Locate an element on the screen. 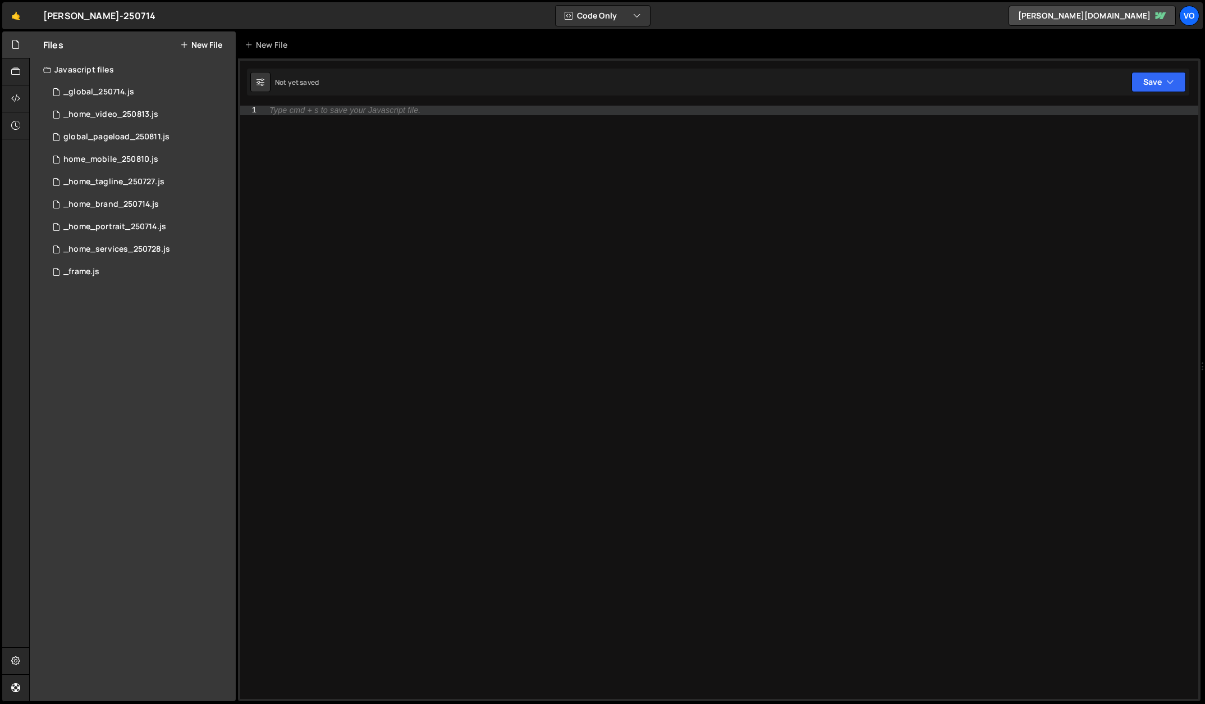 This screenshot has height=704, width=1205. div: 16046/42989.js is located at coordinates (139, 92).